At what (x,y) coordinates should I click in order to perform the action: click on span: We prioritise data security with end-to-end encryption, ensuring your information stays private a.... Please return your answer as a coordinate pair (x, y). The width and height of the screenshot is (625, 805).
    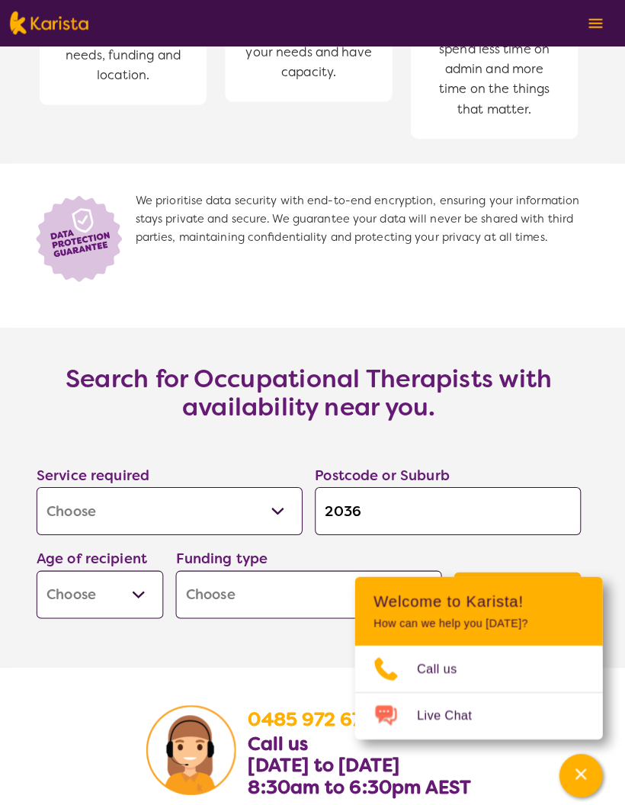
    Looking at the image, I should click on (365, 235).